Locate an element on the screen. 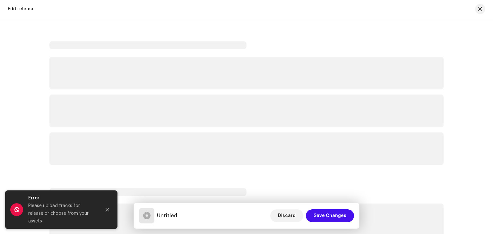 This screenshot has height=234, width=493. div: Error is located at coordinates (62, 198).